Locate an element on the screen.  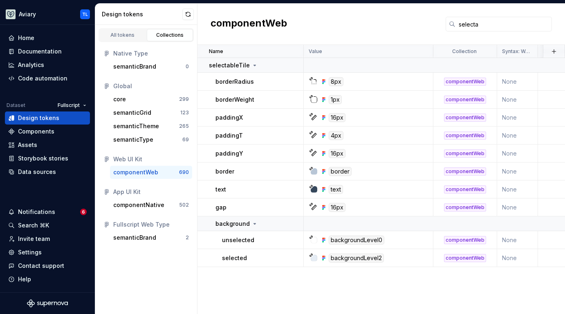
div: semanticGrid is located at coordinates (132, 113).